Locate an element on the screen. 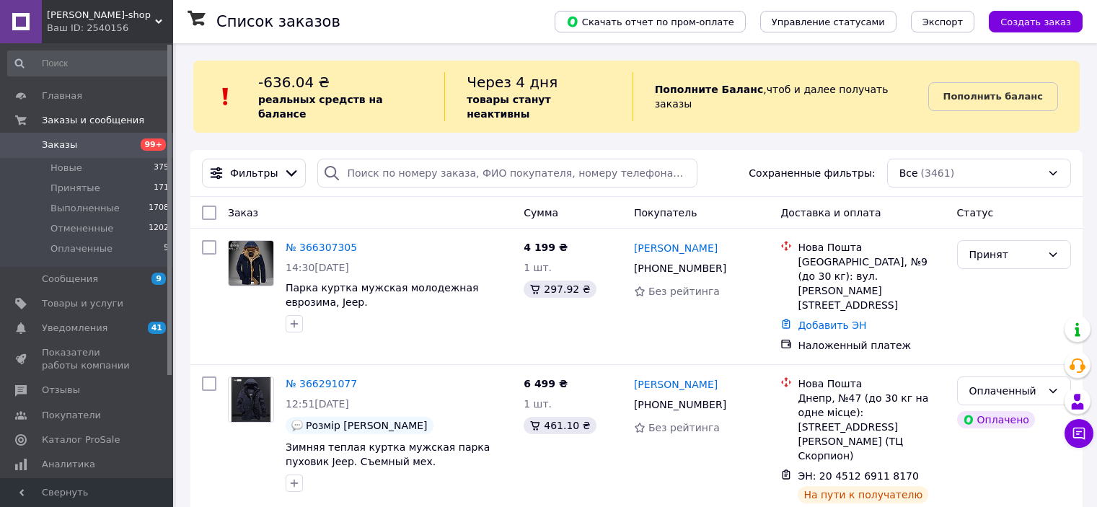  span: Выполненные is located at coordinates (85, 209).